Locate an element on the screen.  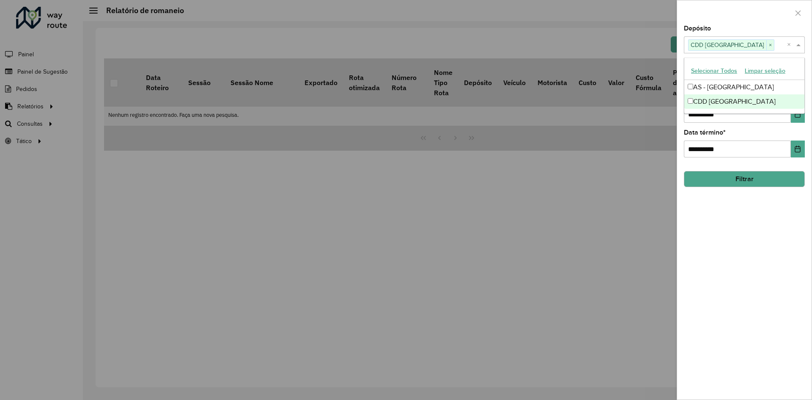
button: Filtrar is located at coordinates (744, 179).